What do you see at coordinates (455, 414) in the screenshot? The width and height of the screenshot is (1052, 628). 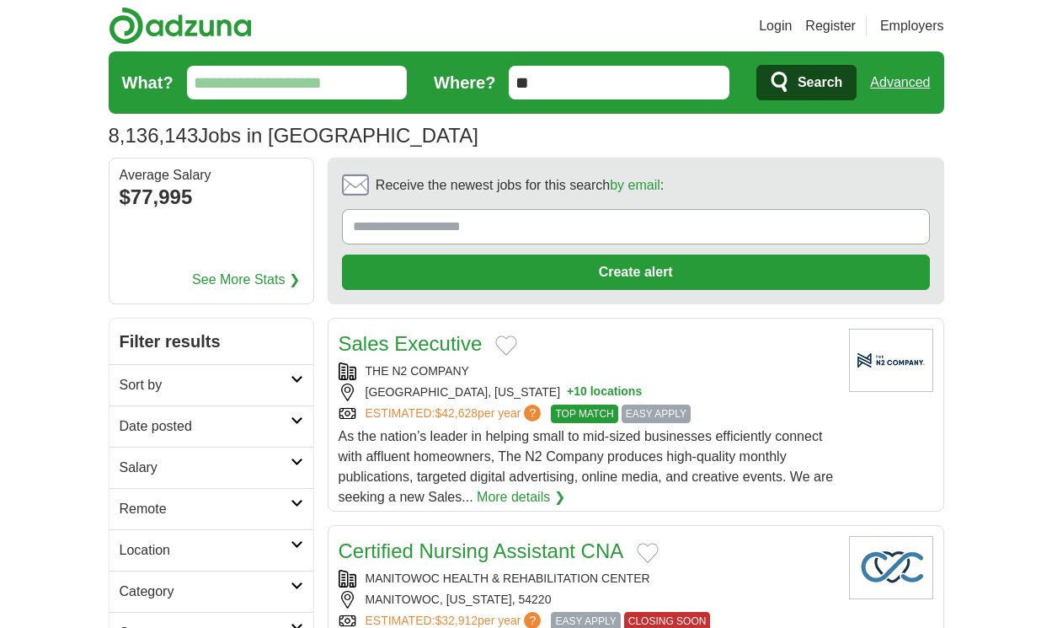 I see `a: ESTIMATED:$42,628per year?` at bounding box center [455, 414].